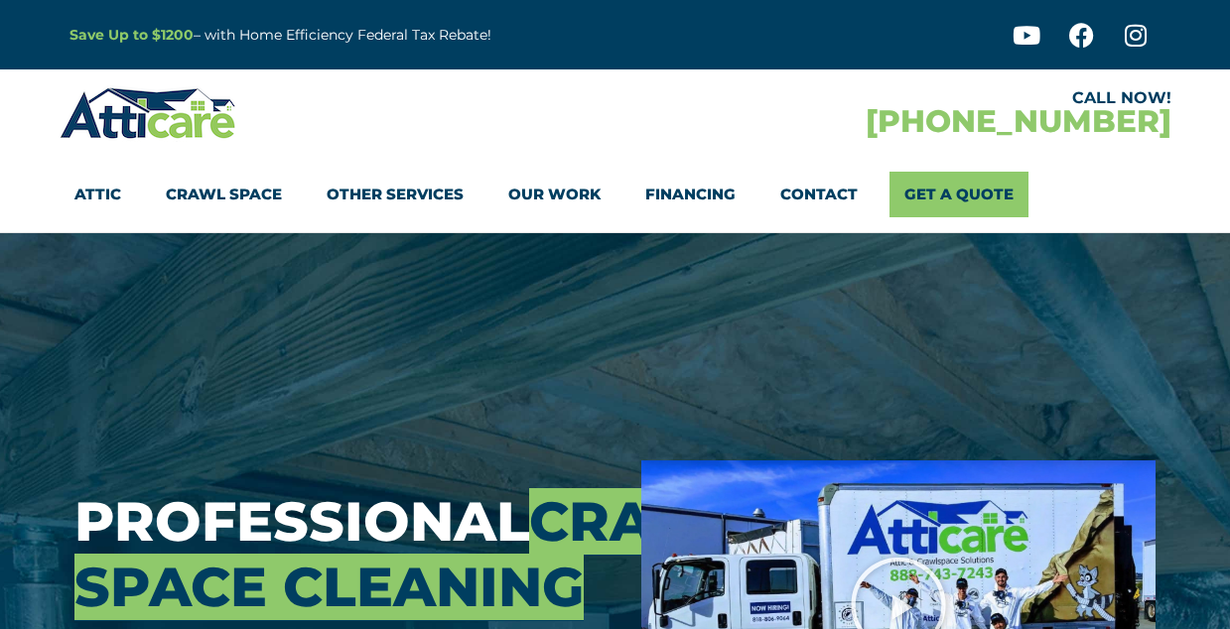 This screenshot has width=1230, height=629. What do you see at coordinates (223, 194) in the screenshot?
I see `a: Crawl Space` at bounding box center [223, 194].